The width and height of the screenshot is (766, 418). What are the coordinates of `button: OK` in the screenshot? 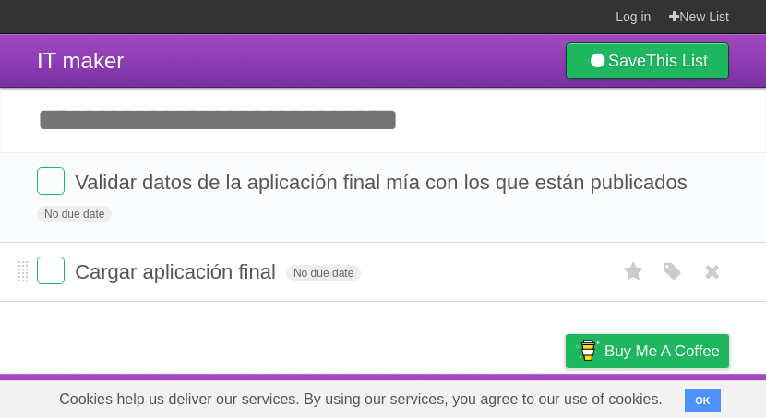 It's located at (703, 401).